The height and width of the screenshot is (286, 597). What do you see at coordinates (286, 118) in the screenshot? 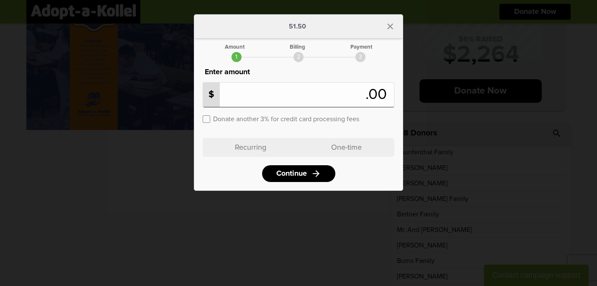
I see `label: Donate another 3% for credit card processing fees` at bounding box center [286, 118].